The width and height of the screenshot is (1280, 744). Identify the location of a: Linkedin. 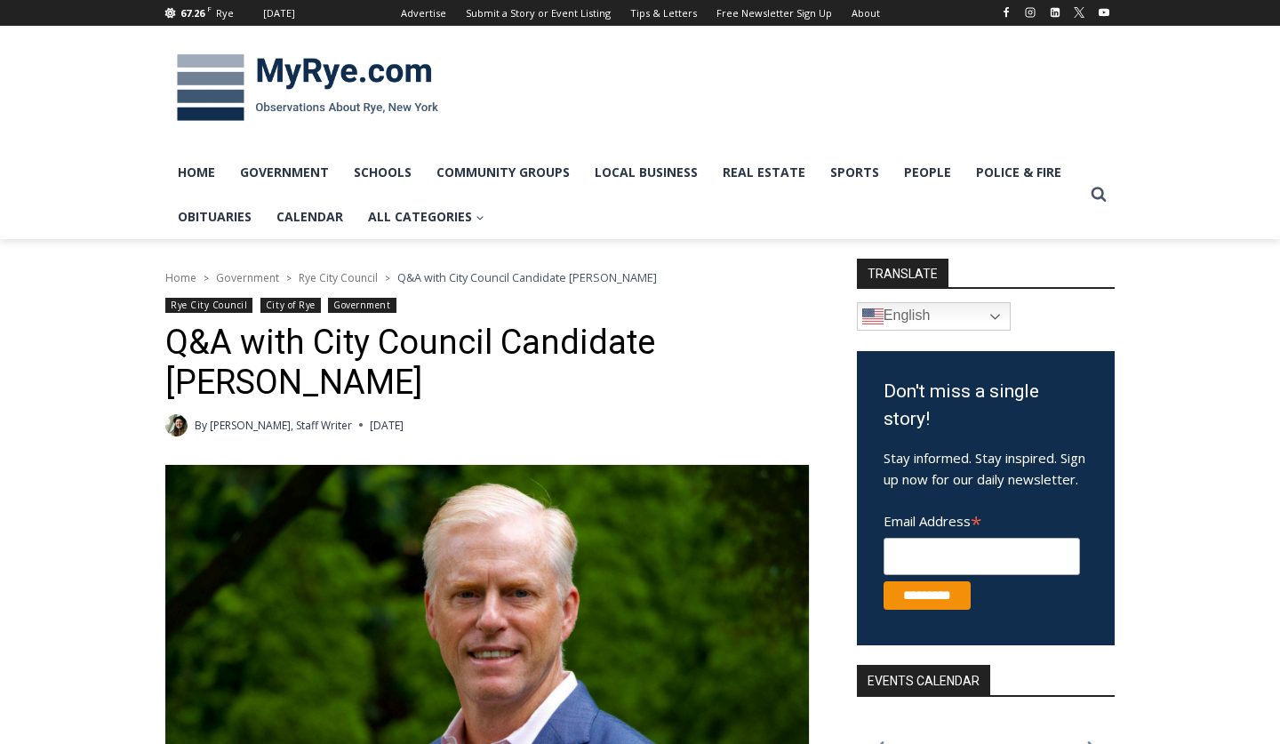
(1055, 12).